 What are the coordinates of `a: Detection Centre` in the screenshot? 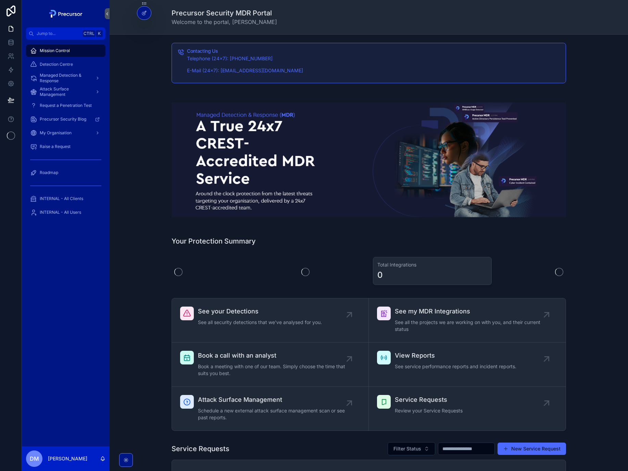 It's located at (66, 64).